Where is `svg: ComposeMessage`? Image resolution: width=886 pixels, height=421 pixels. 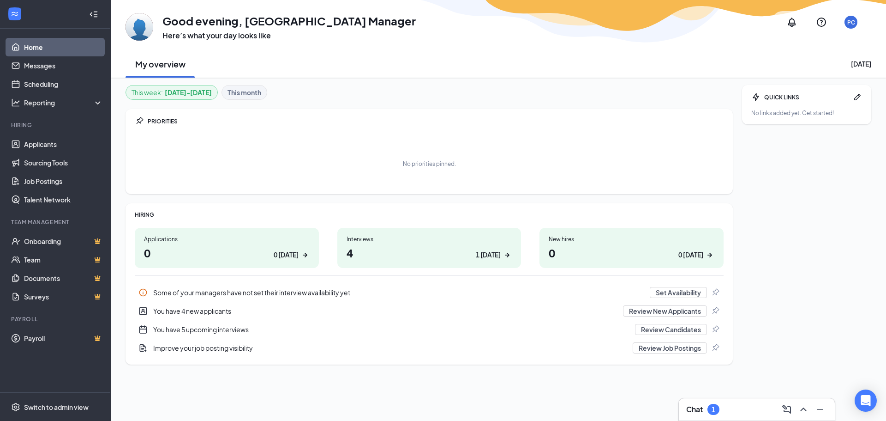
svg: ComposeMessage is located at coordinates (787, 409).